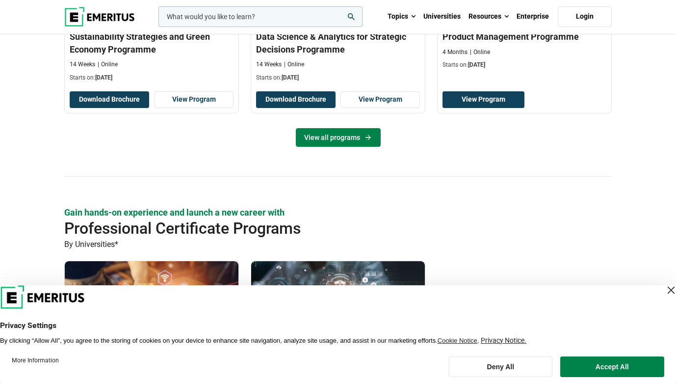  Describe the element at coordinates (338, 43) in the screenshot. I see `h3: Data Science & Analytics for Strategic Decisions Programme` at that location.